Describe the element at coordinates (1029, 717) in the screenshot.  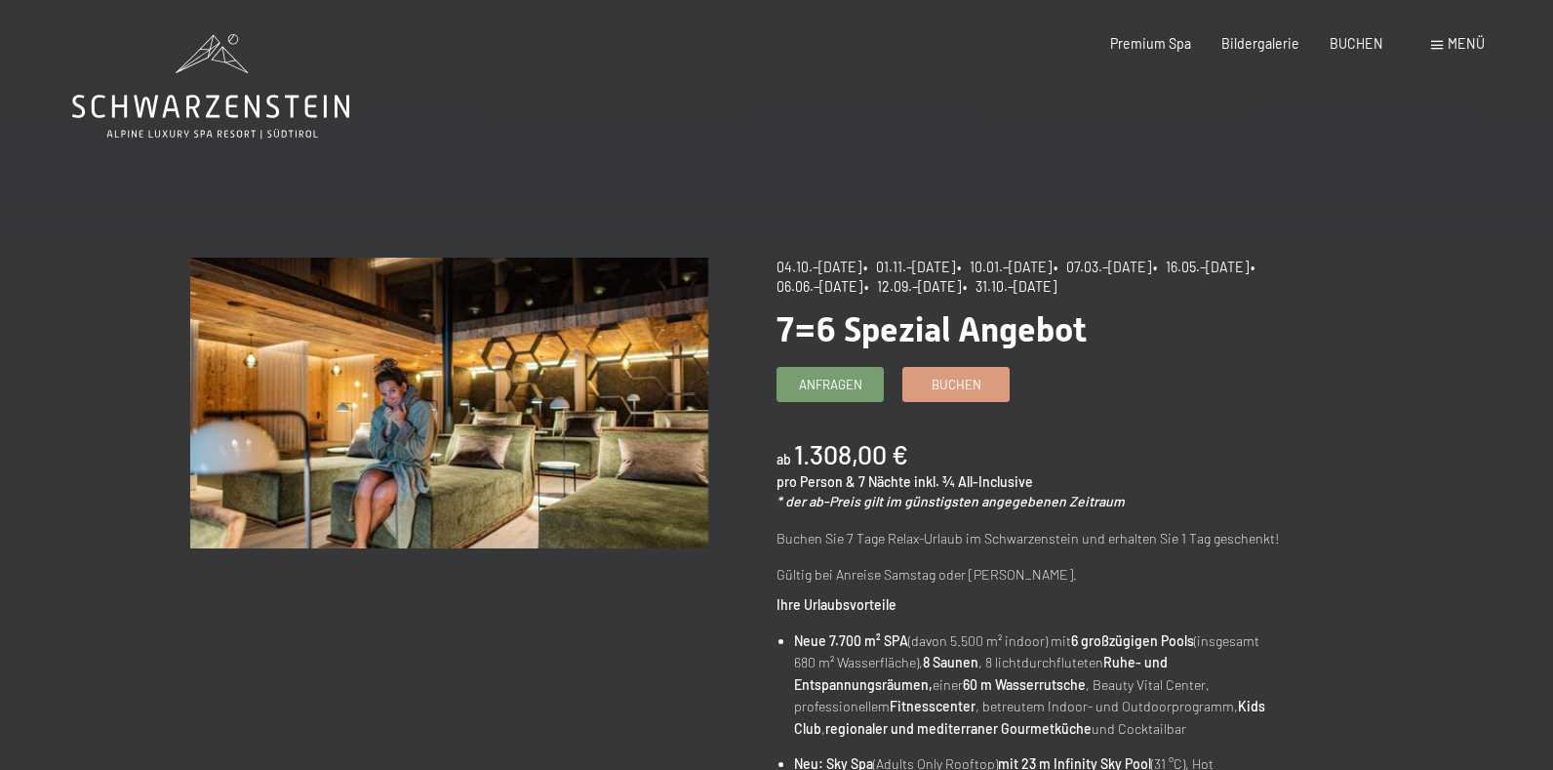
I see `strong: Kids Club` at that location.